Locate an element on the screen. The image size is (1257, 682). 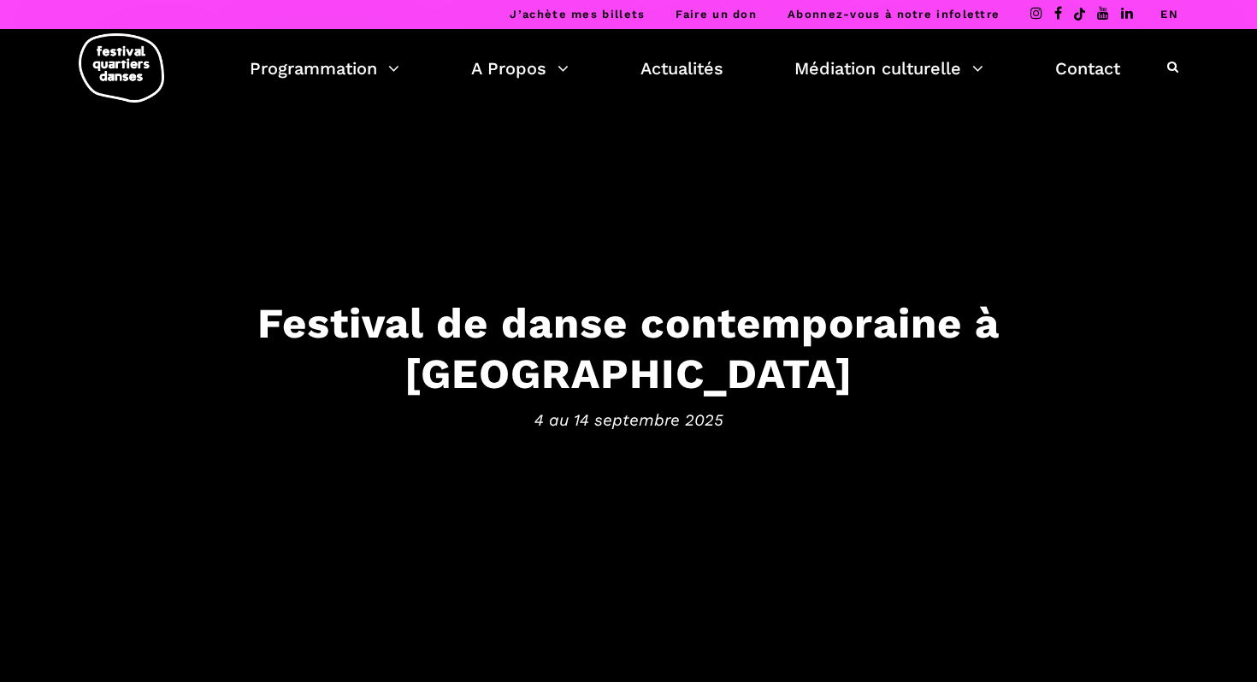
a: Programmation is located at coordinates (324, 68).